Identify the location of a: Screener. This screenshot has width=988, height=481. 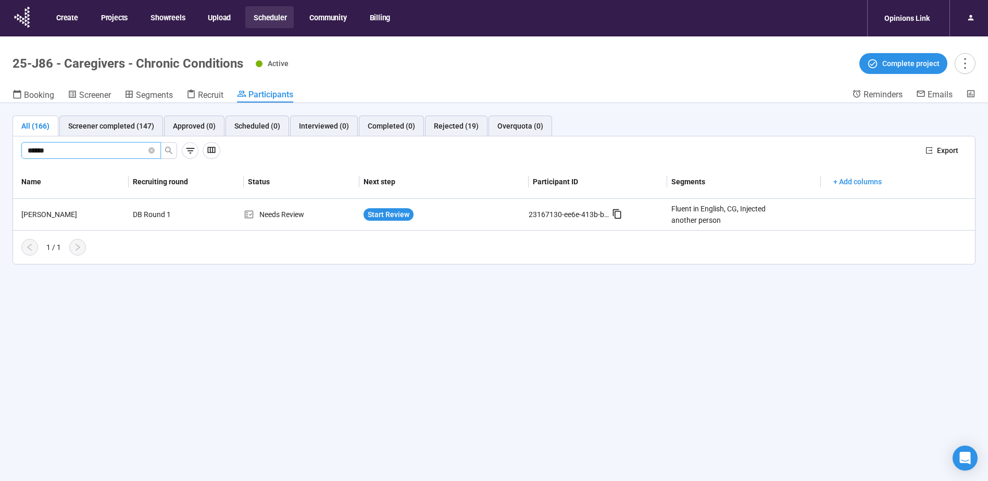
(89, 96).